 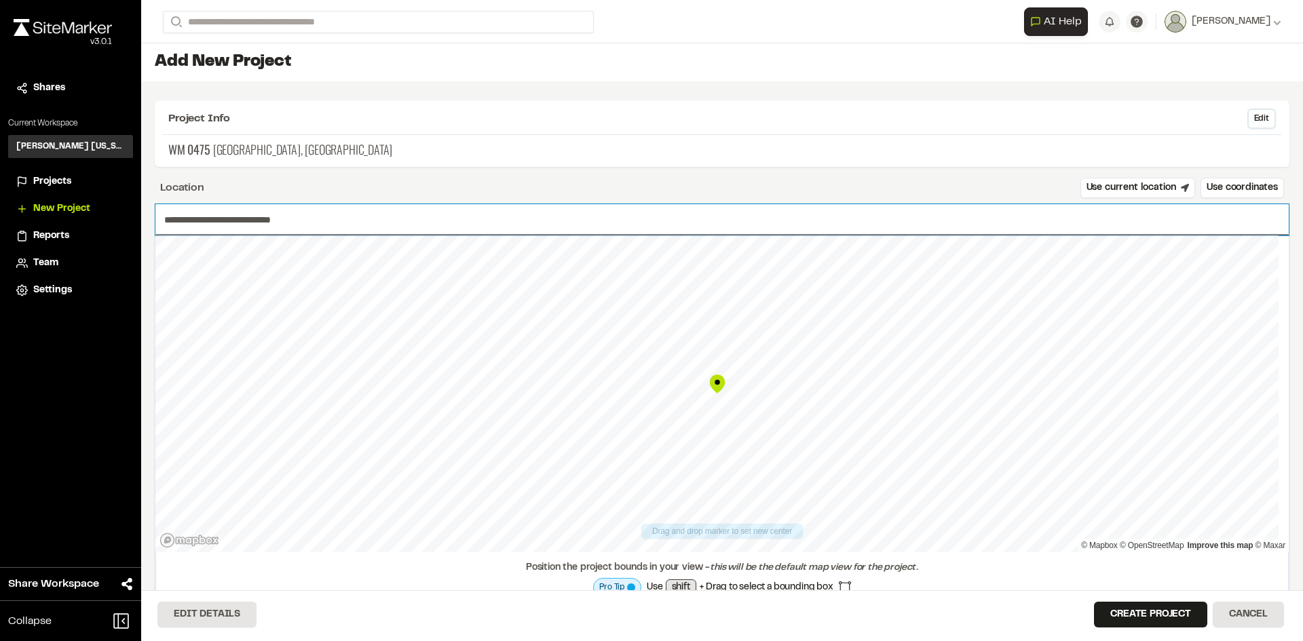 What do you see at coordinates (54, 584) in the screenshot?
I see `span: Share Workspace` at bounding box center [54, 584].